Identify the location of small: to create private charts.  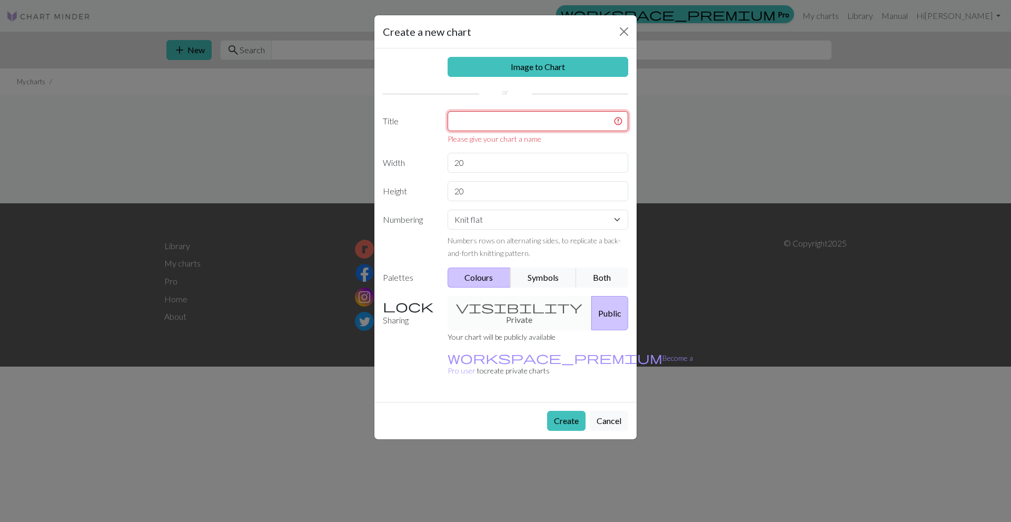
(570, 364).